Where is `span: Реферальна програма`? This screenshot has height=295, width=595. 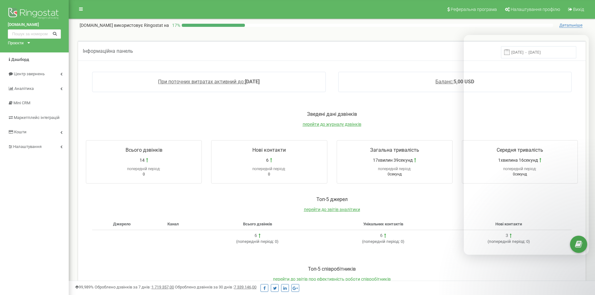
span: Реферальна програма is located at coordinates (474, 9).